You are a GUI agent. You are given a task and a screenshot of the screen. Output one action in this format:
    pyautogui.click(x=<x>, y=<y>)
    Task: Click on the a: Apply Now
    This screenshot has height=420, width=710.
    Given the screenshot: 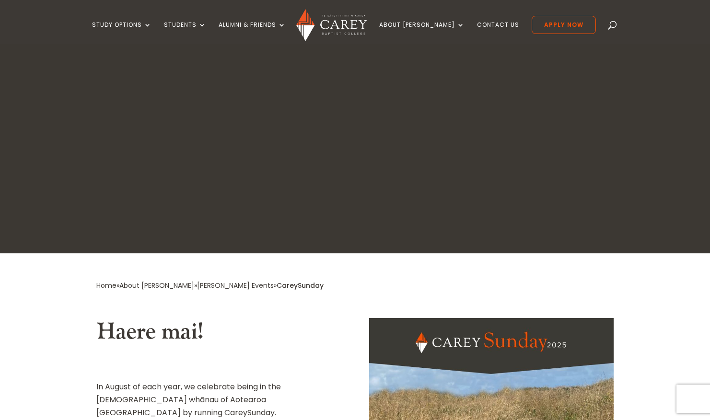 What is the action you would take?
    pyautogui.click(x=564, y=25)
    